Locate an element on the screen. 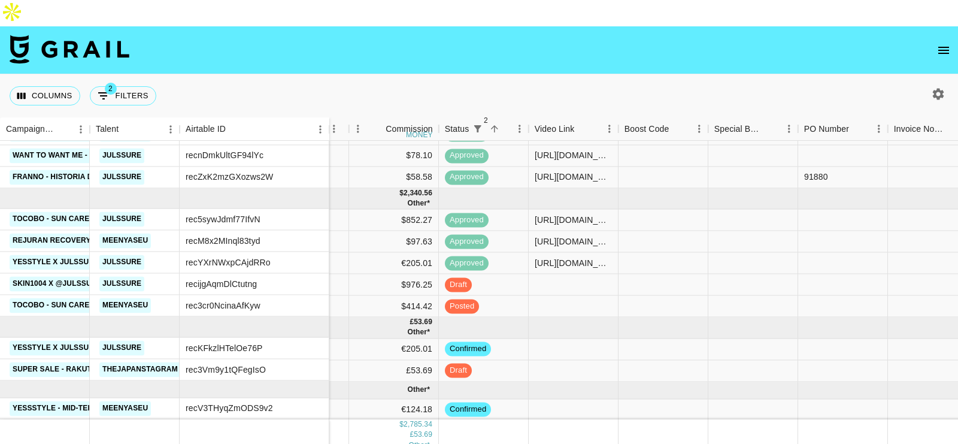  span: 2 is located at coordinates (111, 89).